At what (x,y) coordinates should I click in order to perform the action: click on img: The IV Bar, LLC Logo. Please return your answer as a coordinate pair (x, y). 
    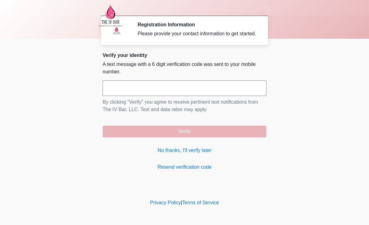
    Looking at the image, I should click on (110, 15).